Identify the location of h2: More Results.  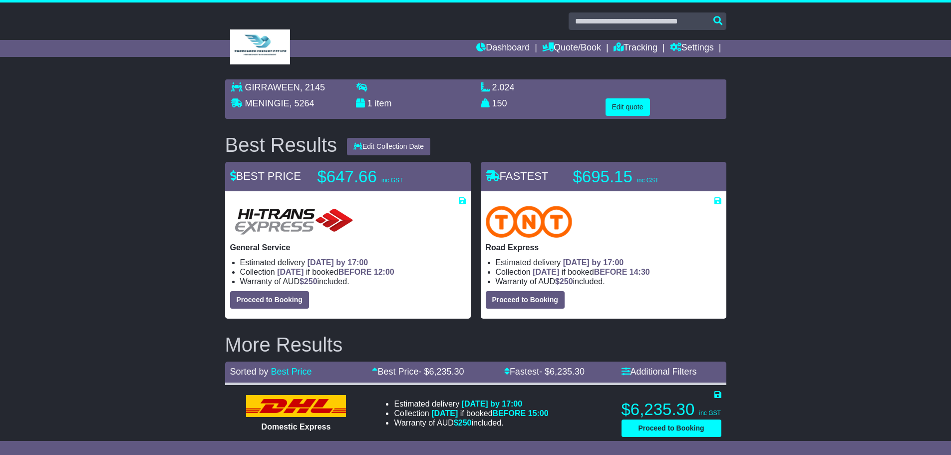
(476, 344).